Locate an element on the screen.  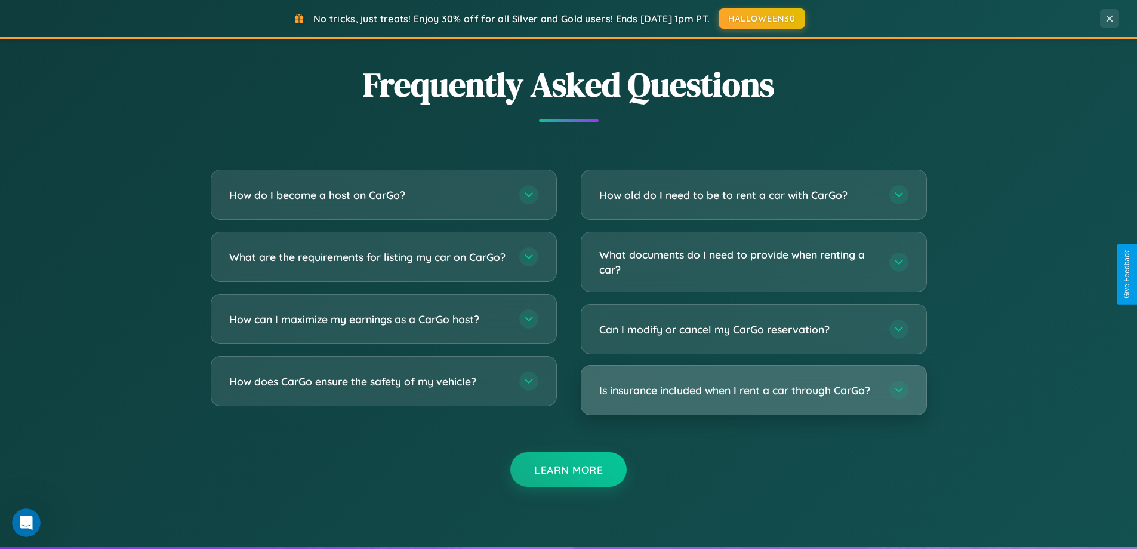
h3: How do I become a host on CarGo? is located at coordinates (368, 195).